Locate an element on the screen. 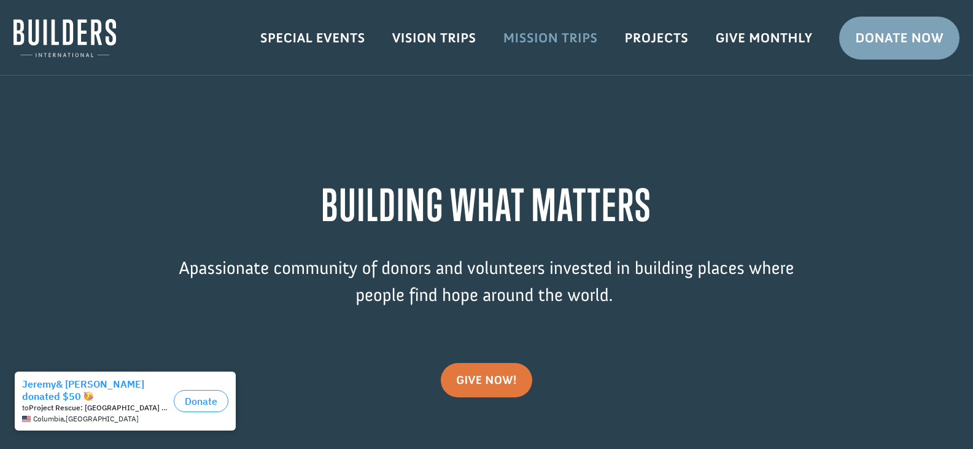 The image size is (973, 449). a: Mission Trips is located at coordinates (550, 38).